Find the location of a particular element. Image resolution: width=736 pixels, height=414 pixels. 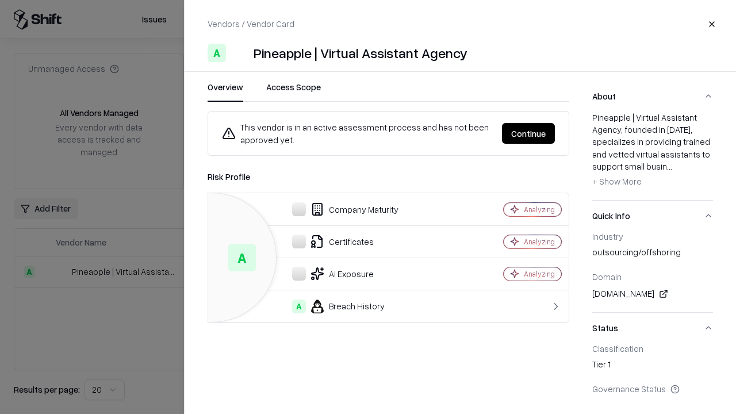

div: Industry is located at coordinates (652, 236).